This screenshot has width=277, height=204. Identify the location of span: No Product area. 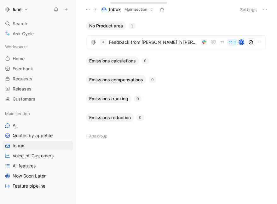
(106, 26).